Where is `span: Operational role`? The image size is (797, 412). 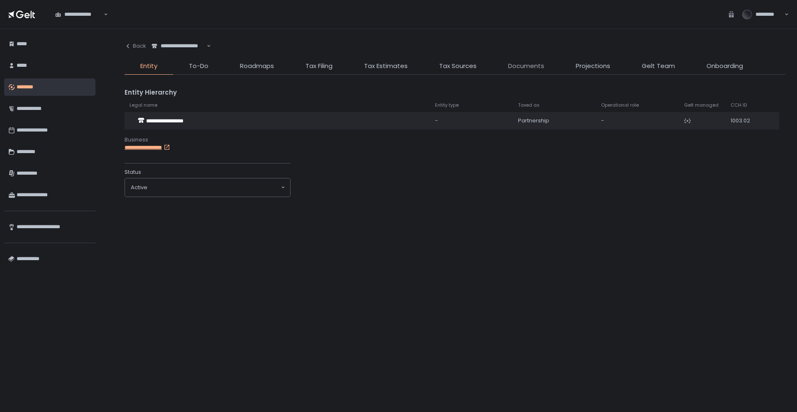 span: Operational role is located at coordinates (620, 105).